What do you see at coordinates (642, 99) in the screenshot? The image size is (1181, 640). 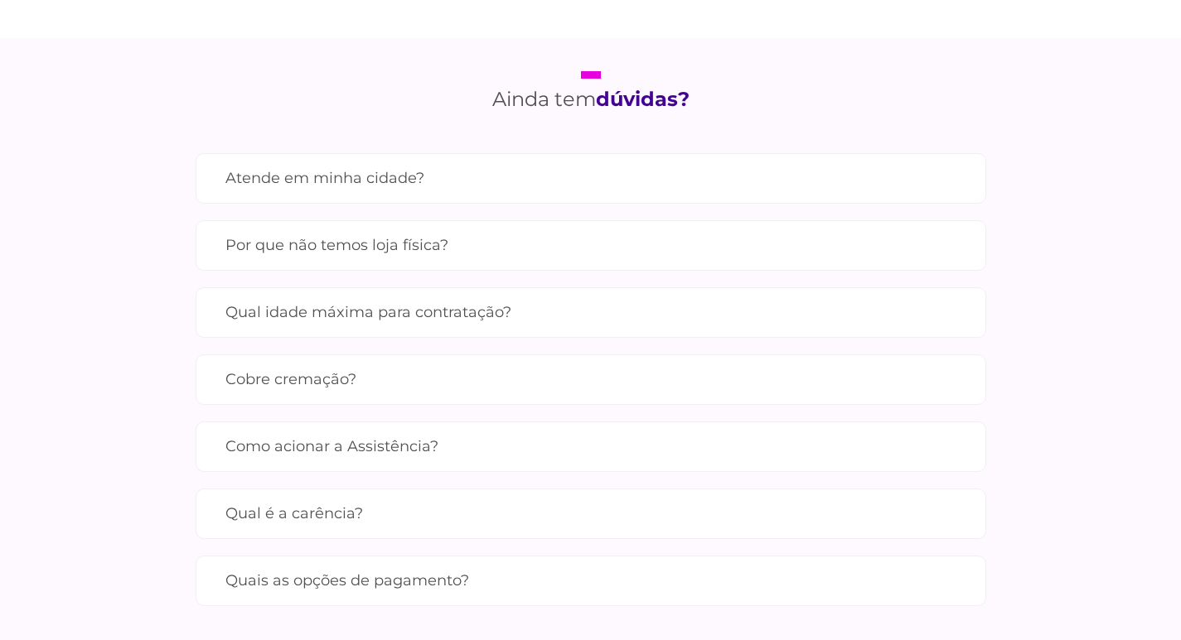 I see `strong: dúvidas?` at bounding box center [642, 99].